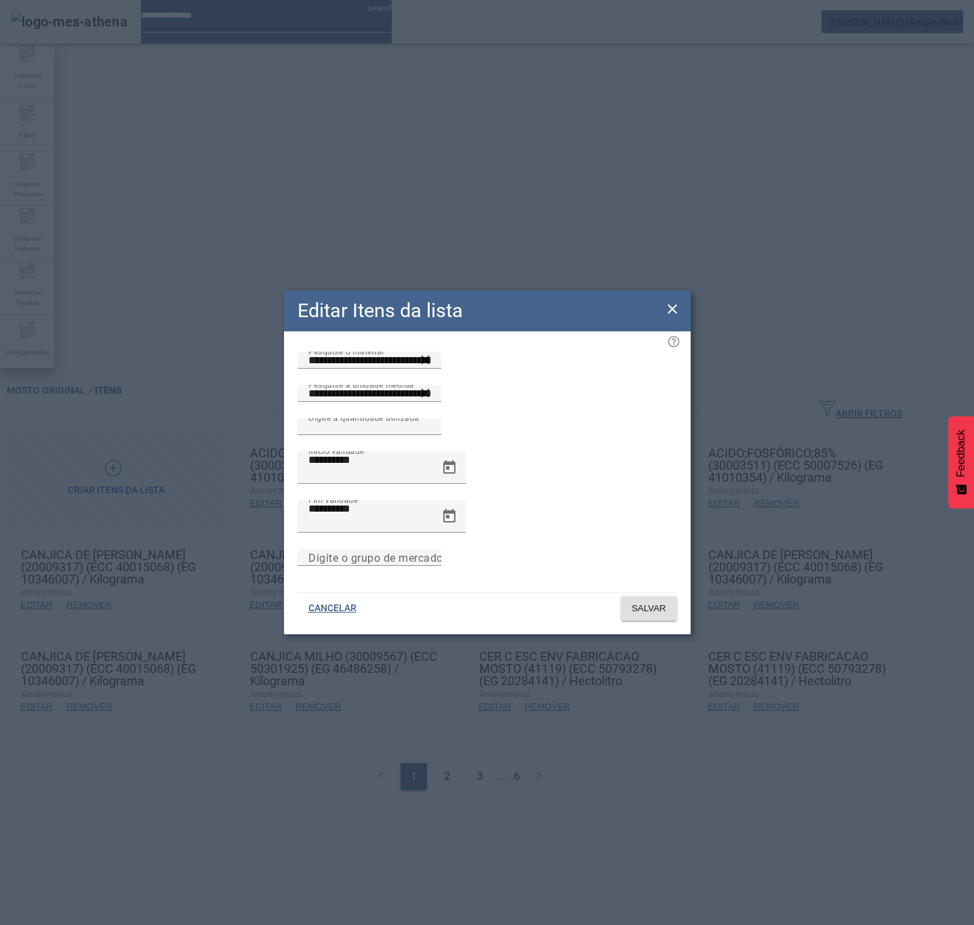 This screenshot has width=974, height=925. What do you see at coordinates (336, 451) in the screenshot?
I see `mat-label: Início validade` at bounding box center [336, 451].